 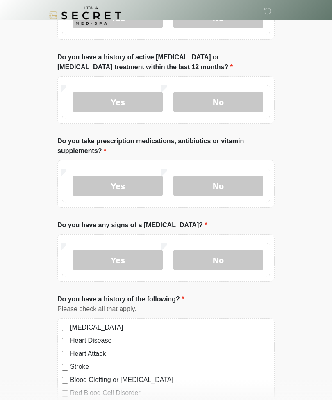 I want to click on div: Please check all that apply., so click(x=166, y=309).